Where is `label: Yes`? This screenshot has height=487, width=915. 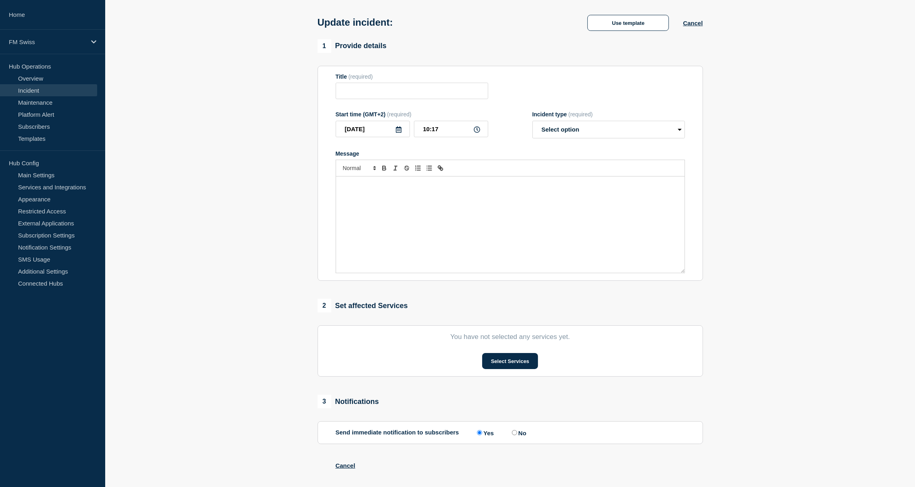 label: Yes is located at coordinates (484, 433).